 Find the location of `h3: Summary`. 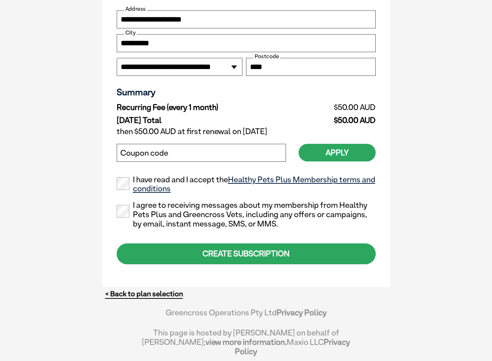

h3: Summary is located at coordinates (246, 92).